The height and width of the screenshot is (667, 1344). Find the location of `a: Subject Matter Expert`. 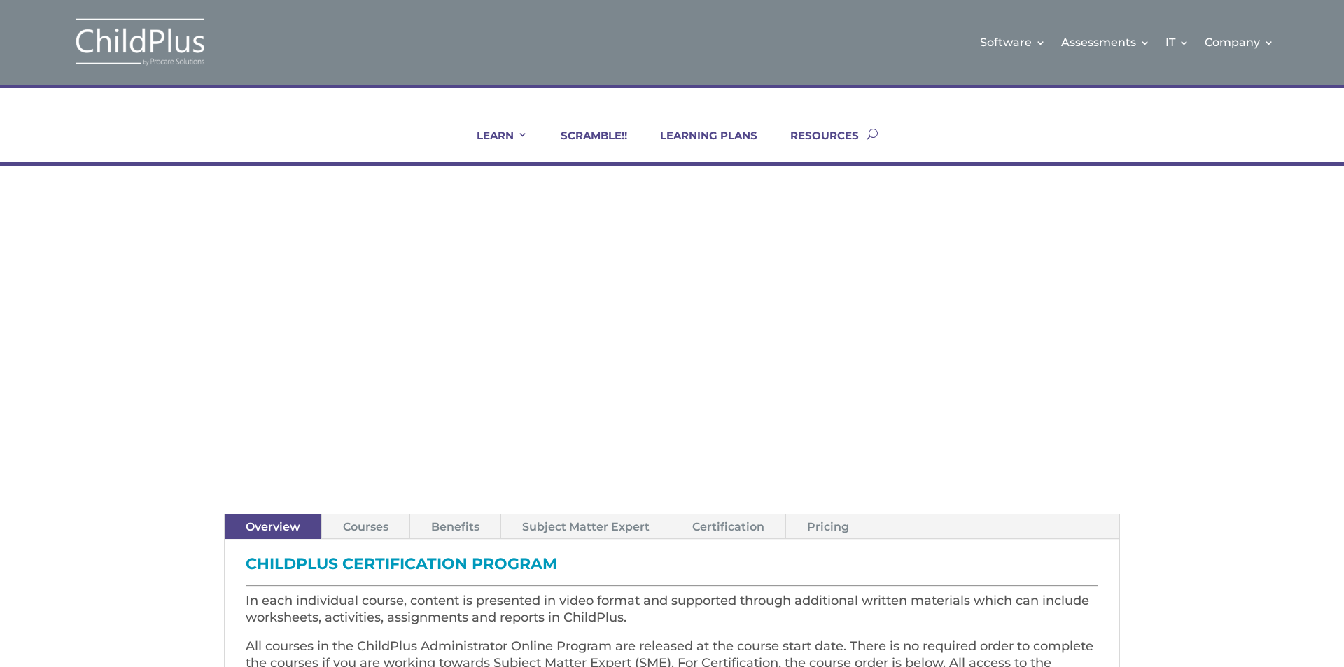

a: Subject Matter Expert is located at coordinates (586, 527).